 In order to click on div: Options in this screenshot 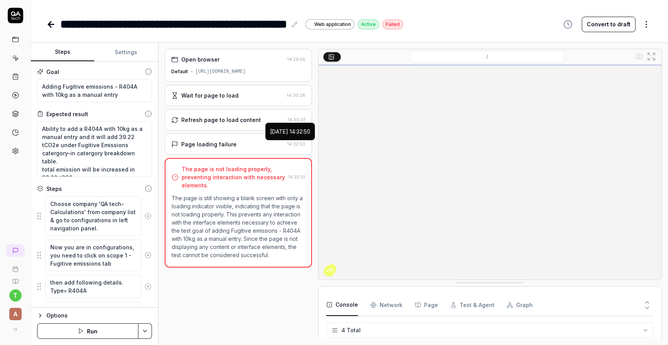, I will do `click(99, 315)`.